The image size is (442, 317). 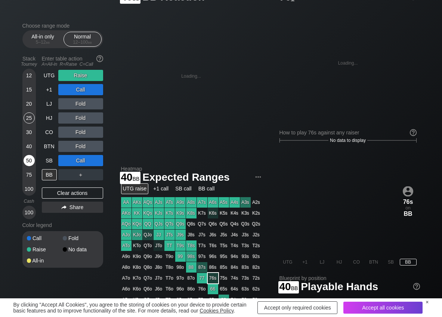 I want to click on div: 97o, so click(x=181, y=278).